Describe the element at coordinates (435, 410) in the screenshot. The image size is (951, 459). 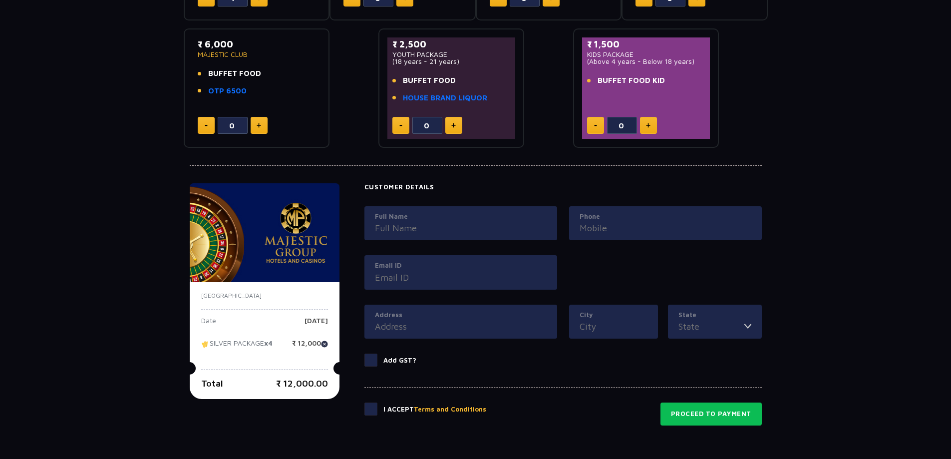
I see `p: I Accept` at that location.